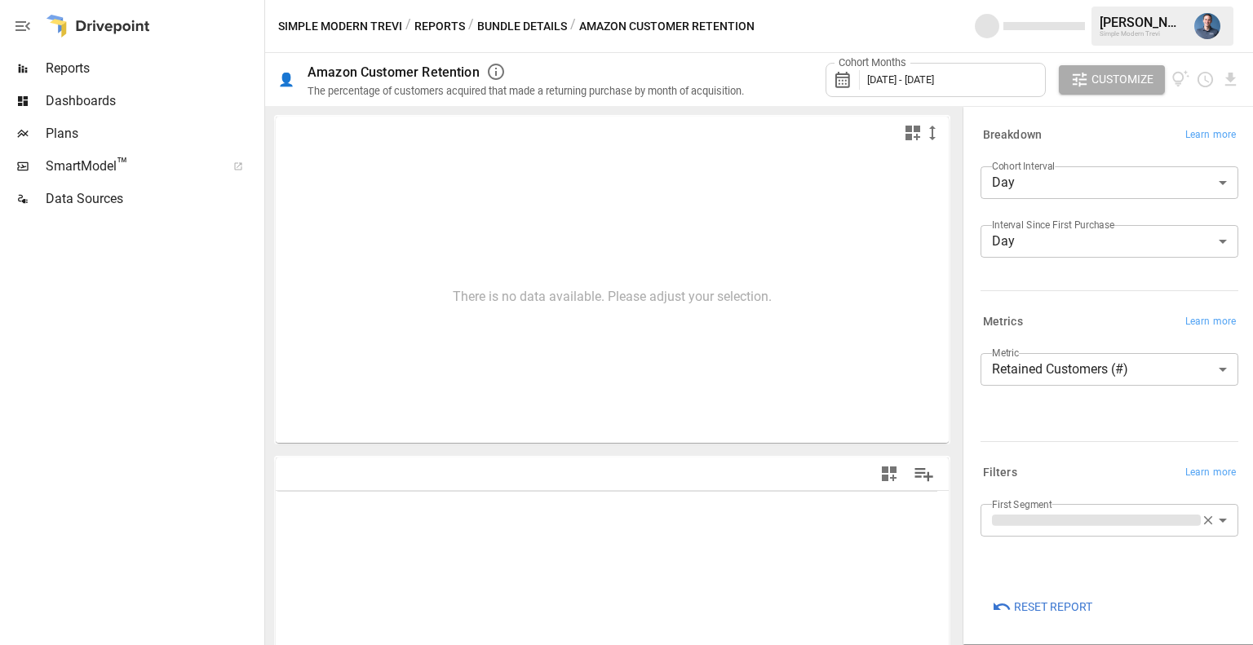 This screenshot has height=645, width=1253. I want to click on div: The percentage of customers acquired that made a returning purchase by month of acquisition., so click(525, 91).